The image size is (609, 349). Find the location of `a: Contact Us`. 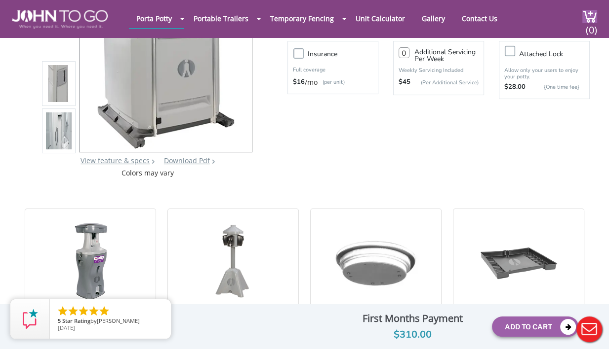

a: Contact Us is located at coordinates (479, 18).